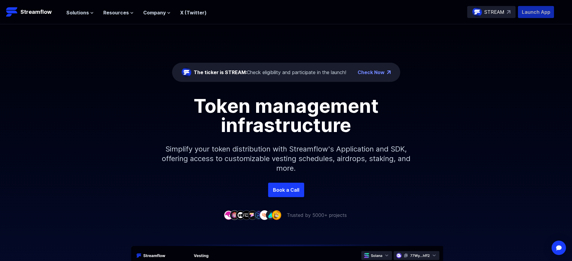 This screenshot has height=261, width=572. What do you see at coordinates (235, 215) in the screenshot?
I see `img: company-2` at bounding box center [235, 215].